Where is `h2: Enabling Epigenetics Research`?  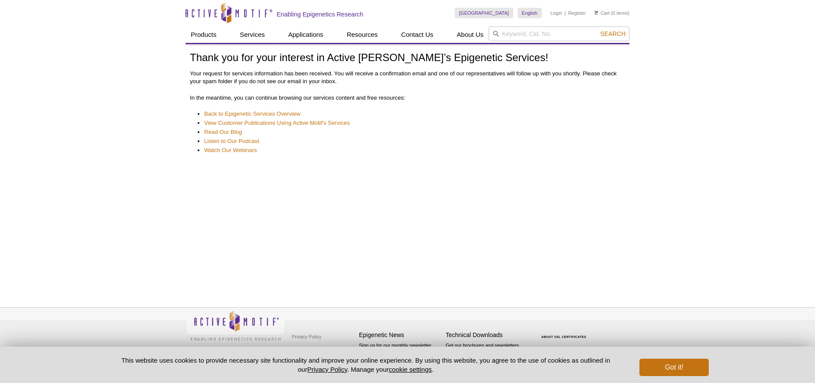 h2: Enabling Epigenetics Research is located at coordinates (320, 14).